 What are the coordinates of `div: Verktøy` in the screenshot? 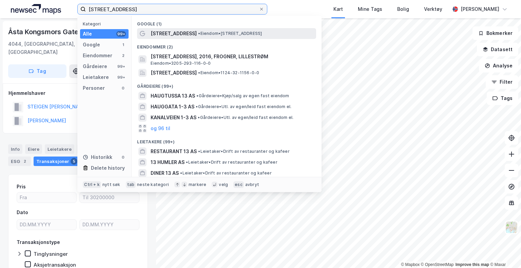 It's located at (433, 9).